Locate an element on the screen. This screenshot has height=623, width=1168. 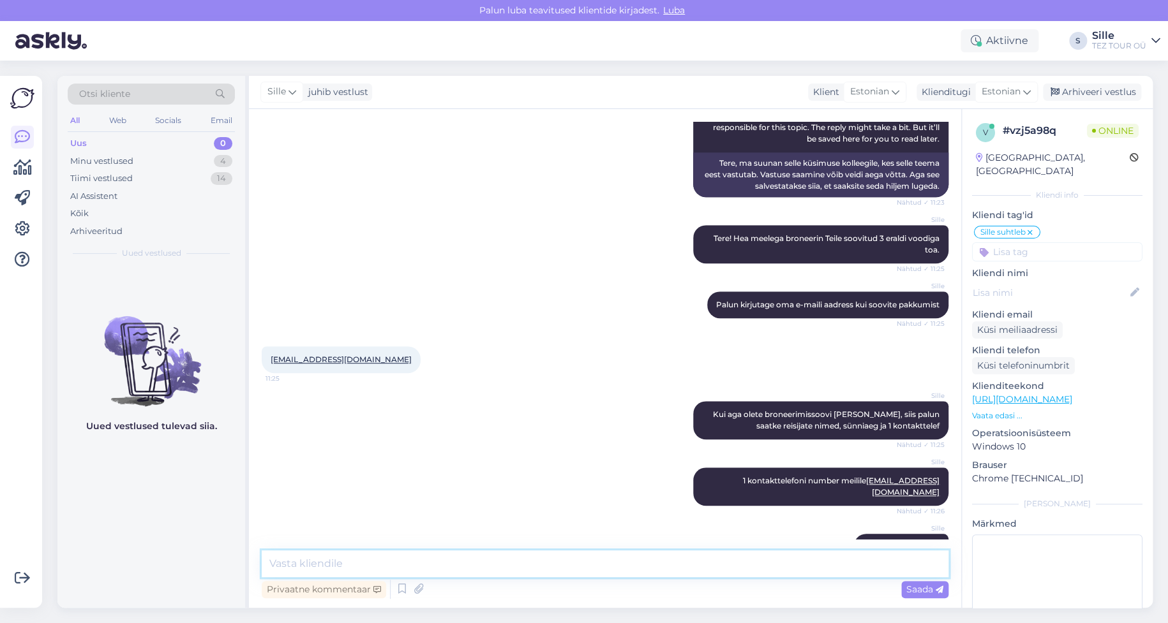
div: Aktiivne is located at coordinates (999, 41).